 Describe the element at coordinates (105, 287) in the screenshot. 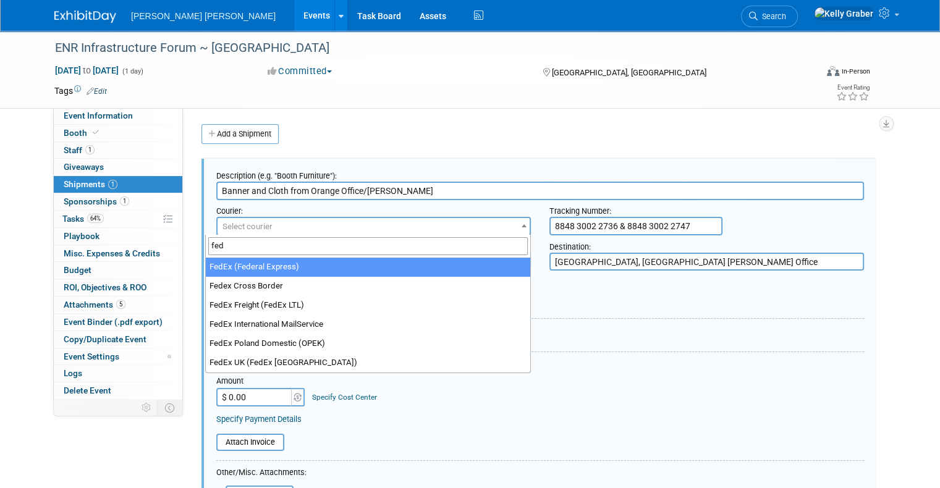

I see `span: ROI, Objectives & ROO` at that location.